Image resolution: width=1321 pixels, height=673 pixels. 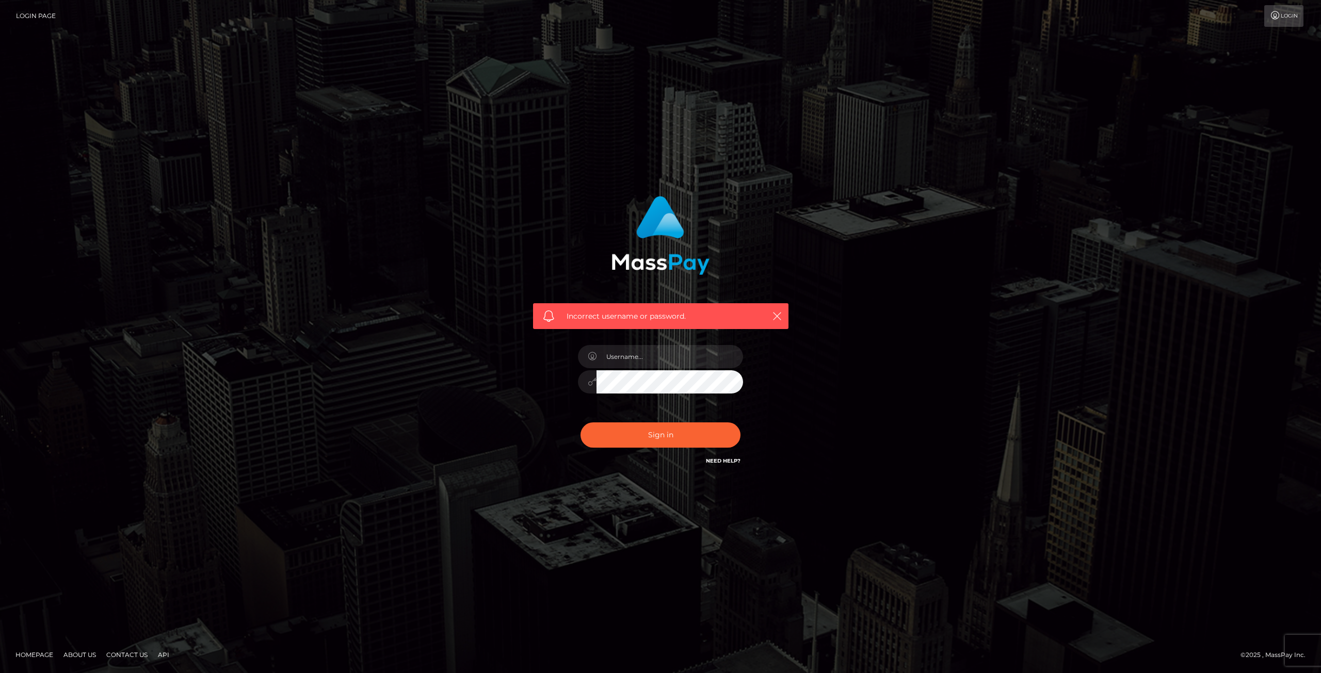 I want to click on a: Homepage, so click(x=34, y=655).